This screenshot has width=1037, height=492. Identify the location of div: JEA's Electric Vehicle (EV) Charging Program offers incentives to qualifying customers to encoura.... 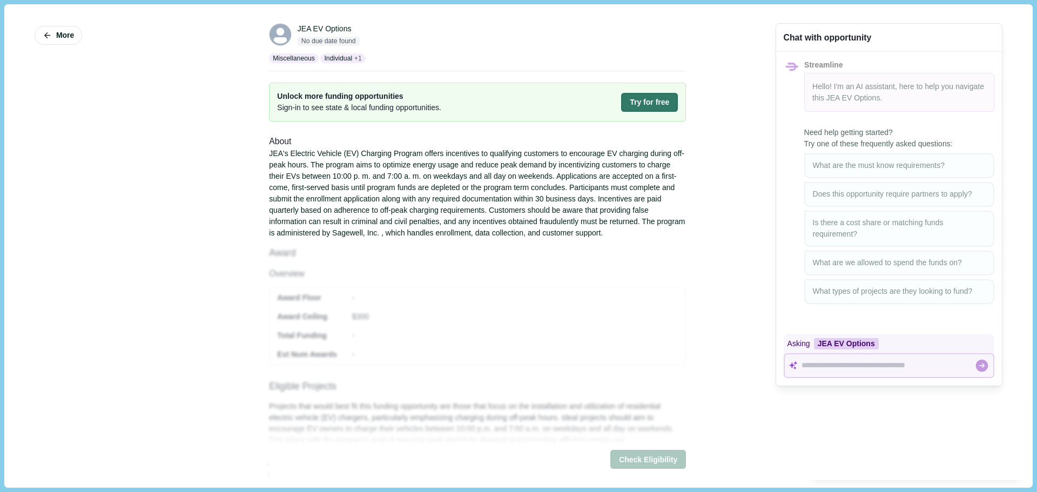
(477, 193).